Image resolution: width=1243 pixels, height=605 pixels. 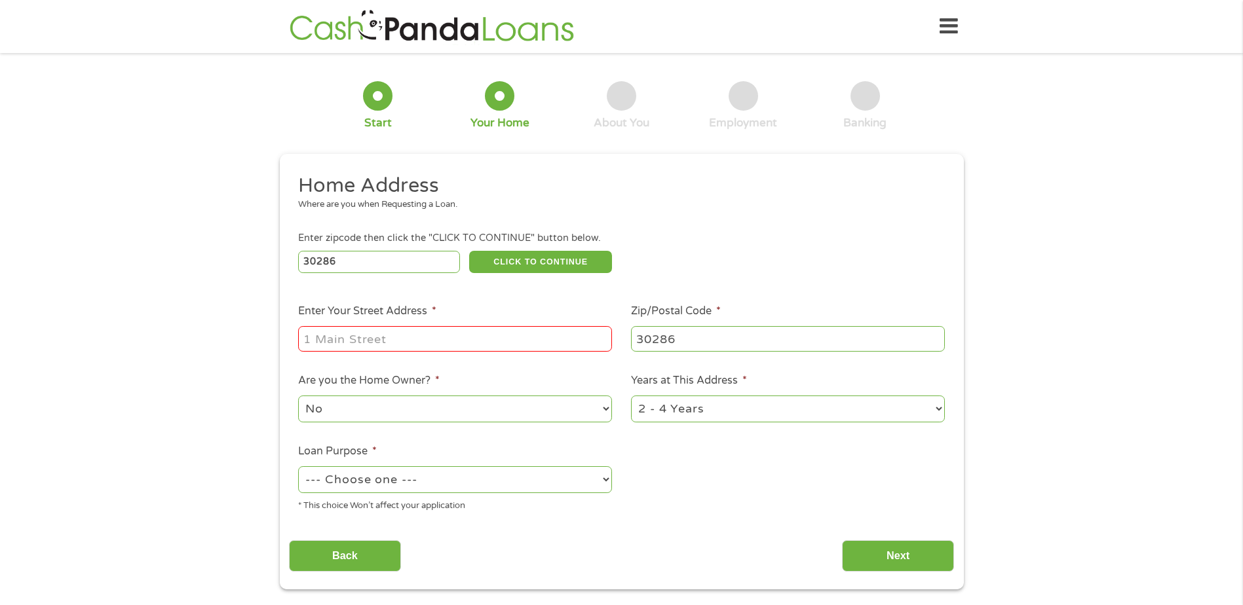 I want to click on label: Loan Purpose, so click(x=337, y=451).